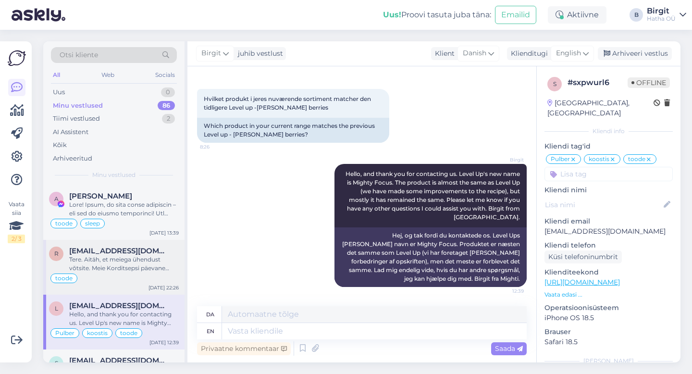 Image resolution: width=692 pixels, height=374 pixels. Describe the element at coordinates (608, 174) in the screenshot. I see `input: Lisa tag` at that location.